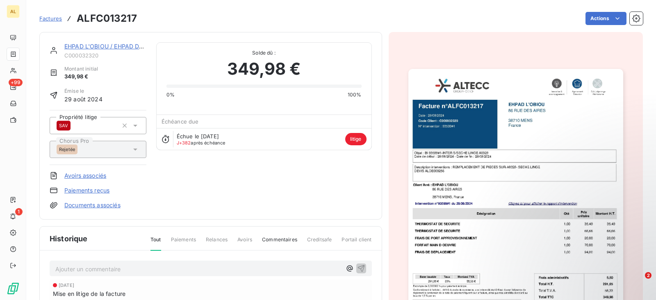  I want to click on a: Avoirs associés, so click(85, 176).